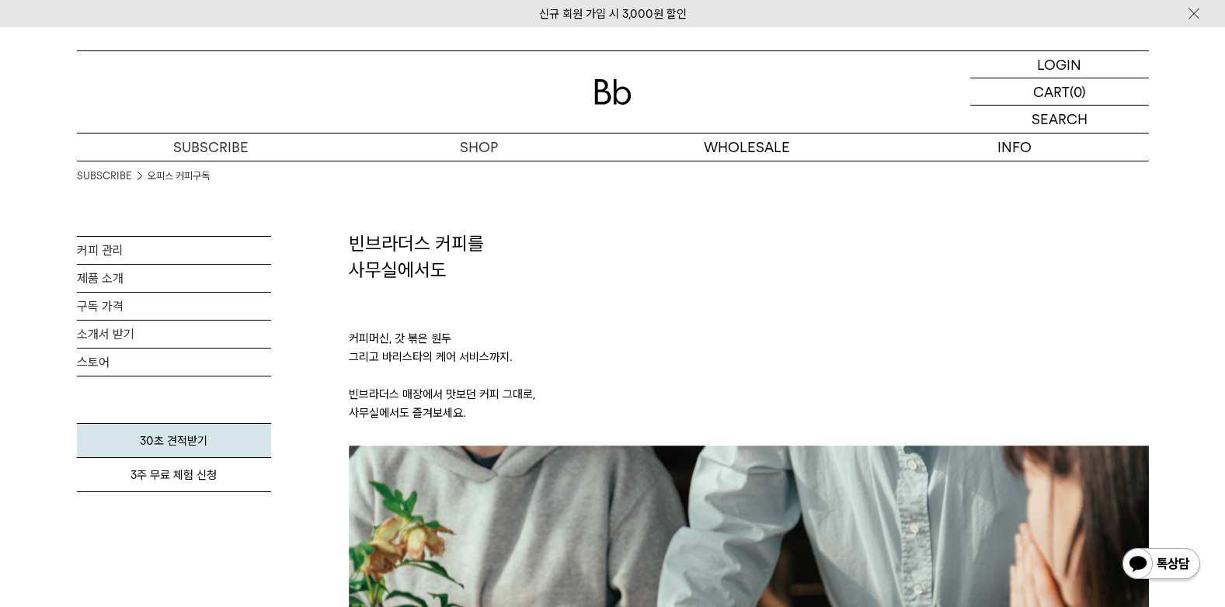 Image resolution: width=1225 pixels, height=607 pixels. Describe the element at coordinates (174, 334) in the screenshot. I see `a: 소개서 받기` at that location.